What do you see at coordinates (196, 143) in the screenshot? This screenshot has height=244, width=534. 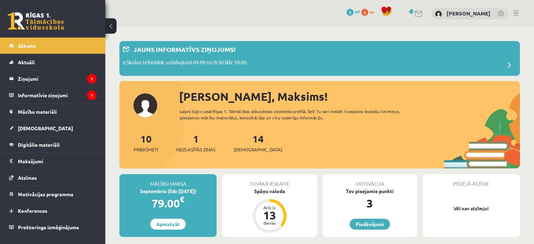 I see `a: 1Neizlasītās ziņas` at bounding box center [196, 143].